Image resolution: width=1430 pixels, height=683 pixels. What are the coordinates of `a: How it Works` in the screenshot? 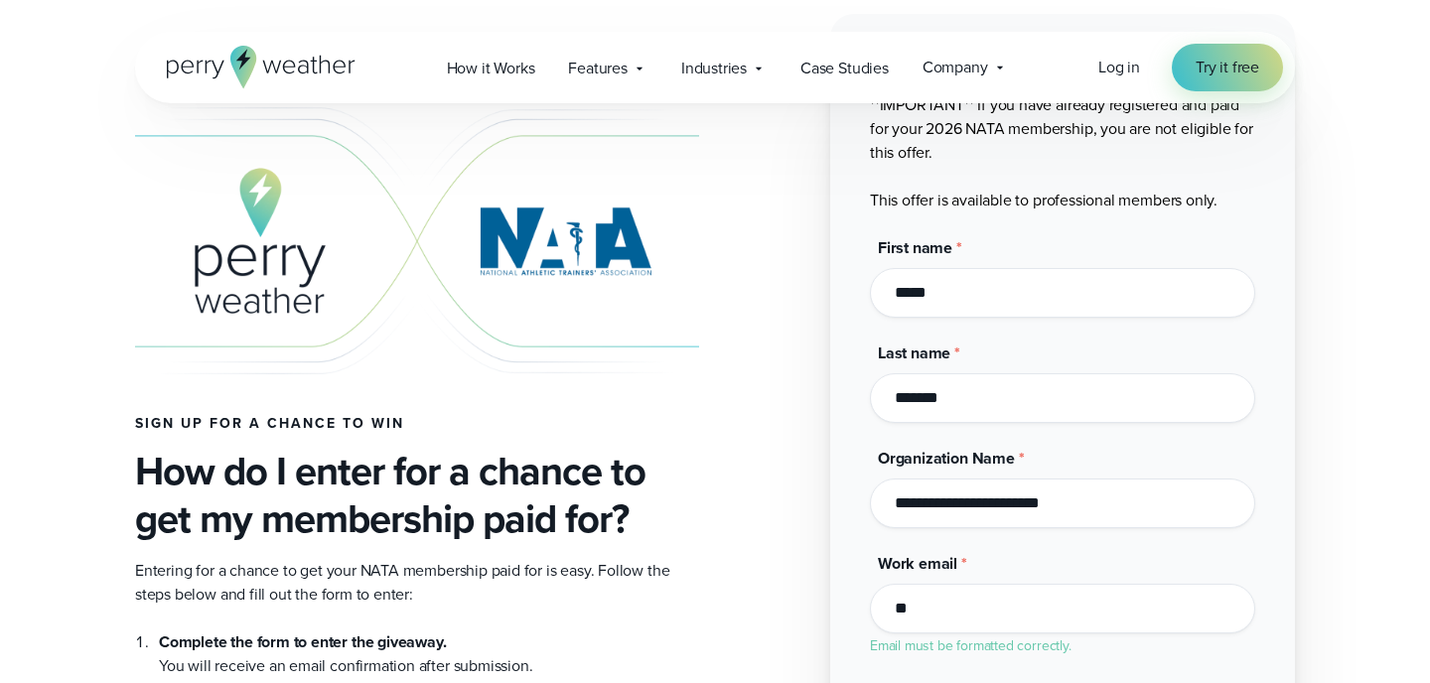 It's located at (490, 68).